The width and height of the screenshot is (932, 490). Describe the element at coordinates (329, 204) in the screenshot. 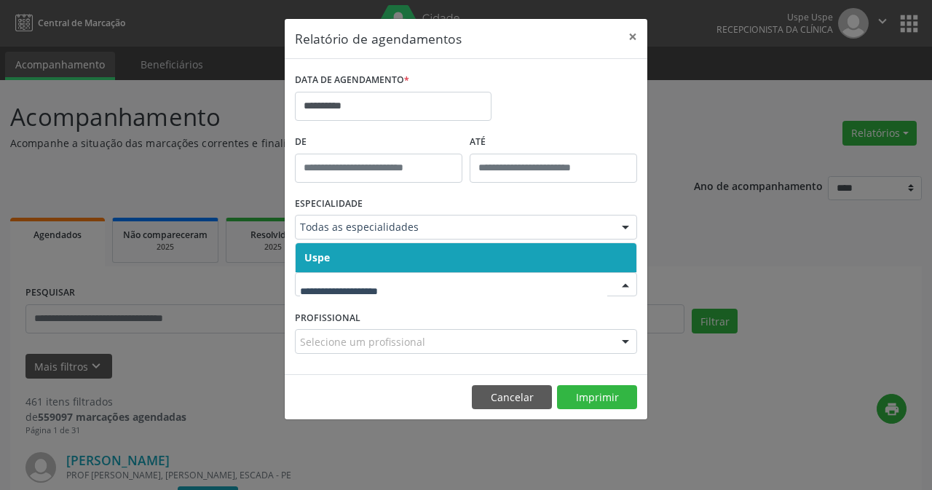

I see `label: ESPECIALIDADE` at that location.